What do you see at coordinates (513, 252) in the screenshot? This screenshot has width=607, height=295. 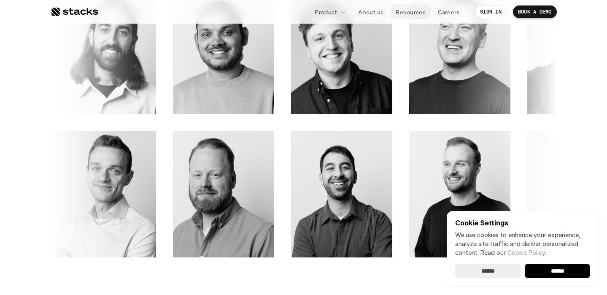 I see `span: Read our .` at bounding box center [513, 252].